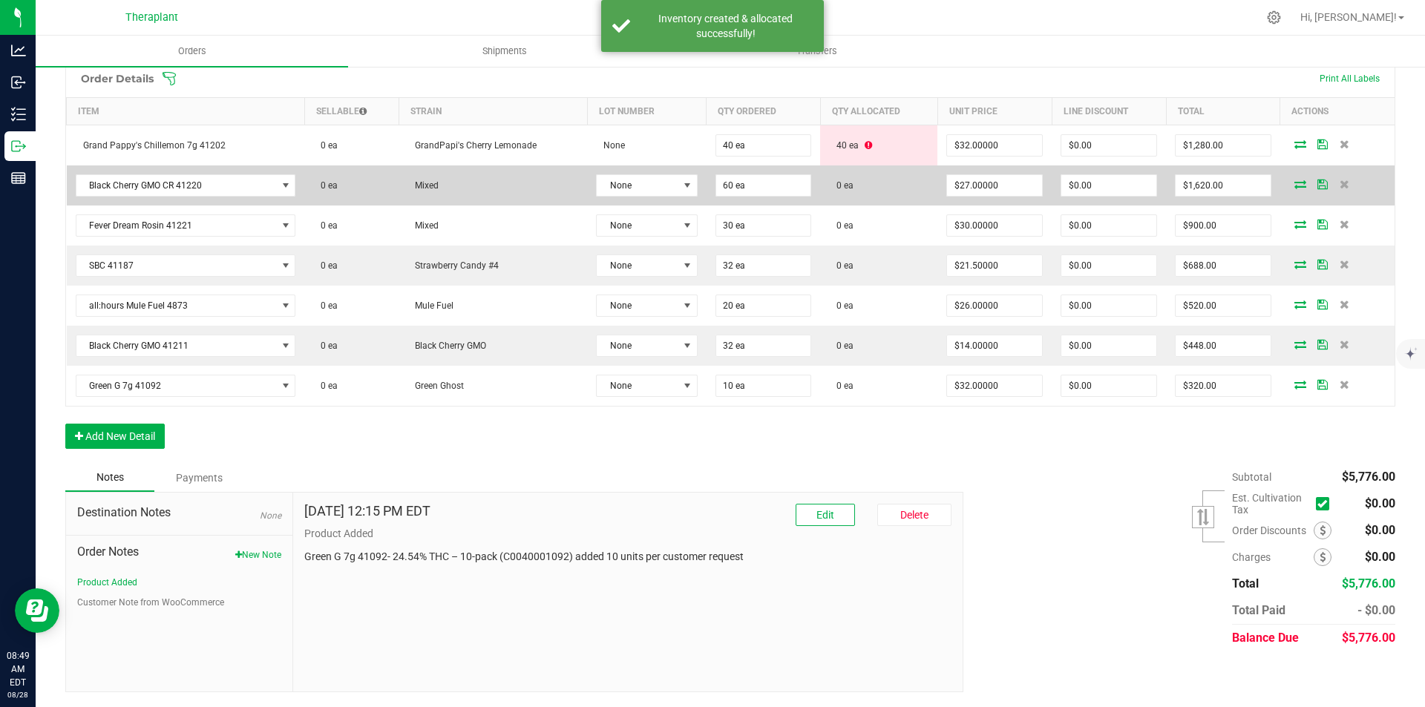 The image size is (1425, 707). Describe the element at coordinates (436, 386) in the screenshot. I see `span: Green Ghost` at that location.